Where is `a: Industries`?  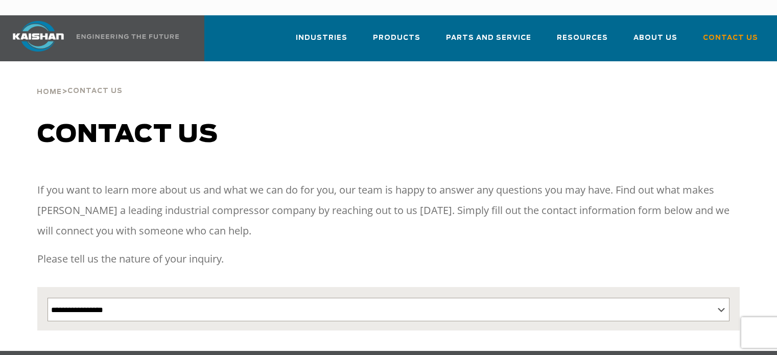 a: Industries is located at coordinates (321, 42).